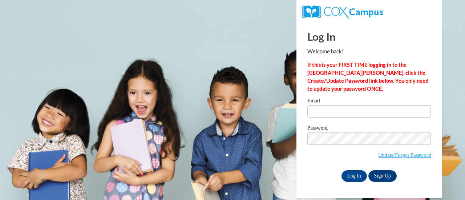 This screenshot has height=200, width=465. I want to click on p: Welcome back!, so click(369, 52).